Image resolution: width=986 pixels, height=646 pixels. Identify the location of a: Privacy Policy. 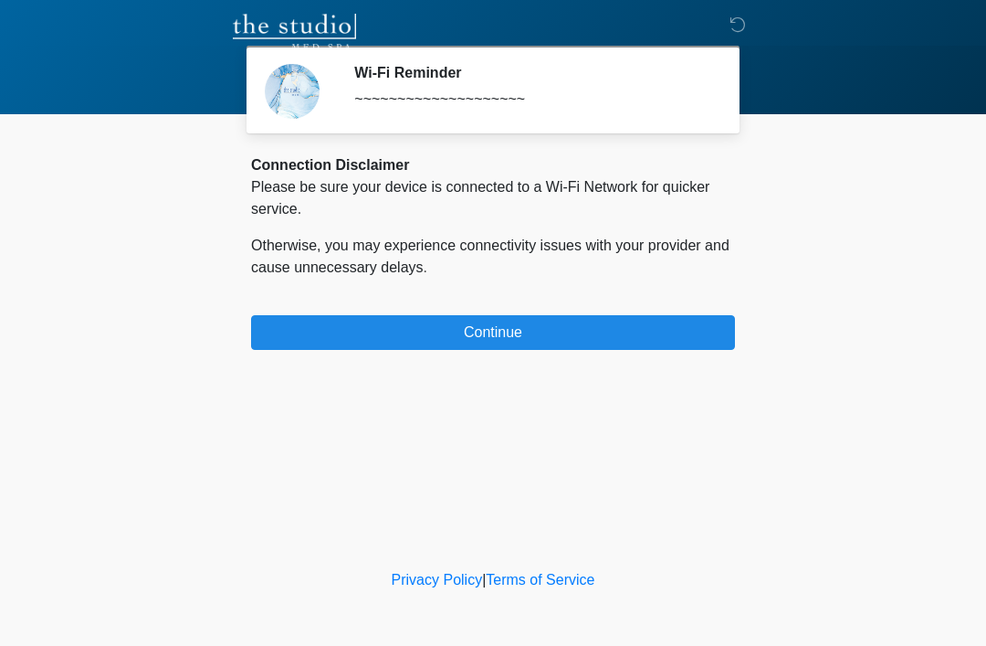
(437, 579).